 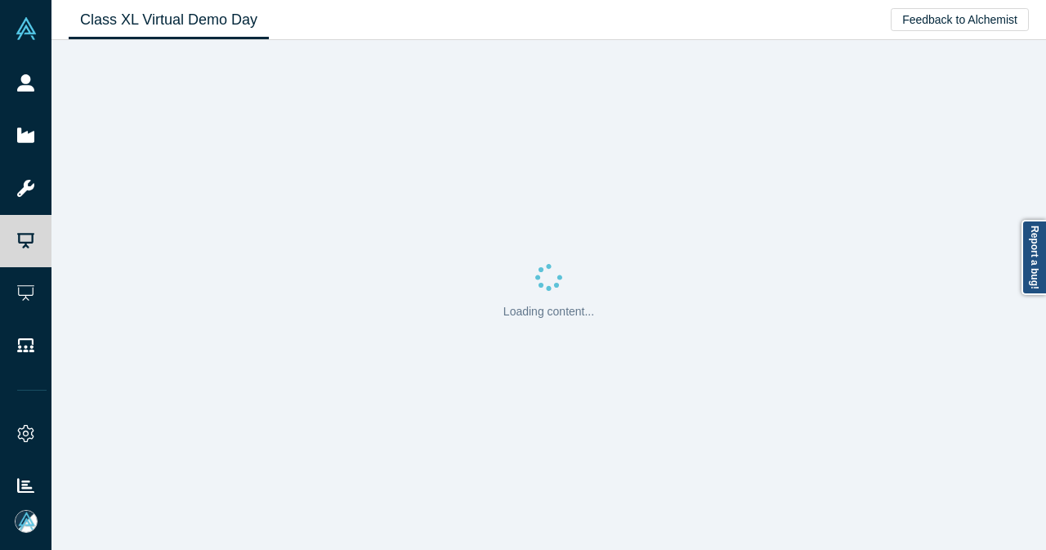 I want to click on p: Loading content..., so click(x=548, y=311).